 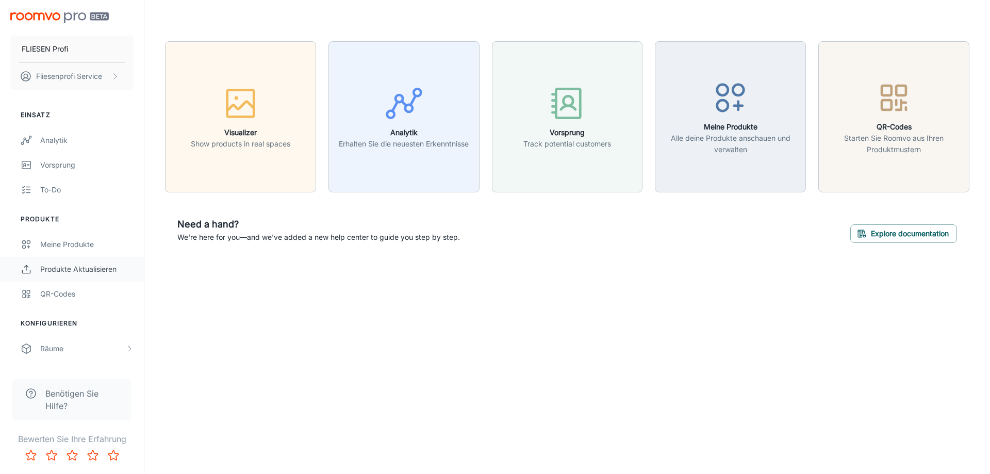 I want to click on button: FLIESEN Profi, so click(x=72, y=49).